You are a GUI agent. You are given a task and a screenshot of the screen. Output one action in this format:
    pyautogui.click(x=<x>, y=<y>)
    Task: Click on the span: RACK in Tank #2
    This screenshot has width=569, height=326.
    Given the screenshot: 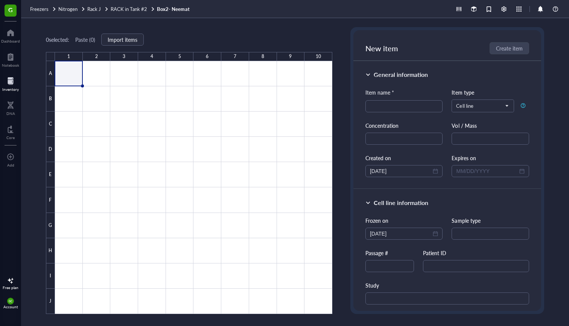 What is the action you would take?
    pyautogui.click(x=129, y=9)
    